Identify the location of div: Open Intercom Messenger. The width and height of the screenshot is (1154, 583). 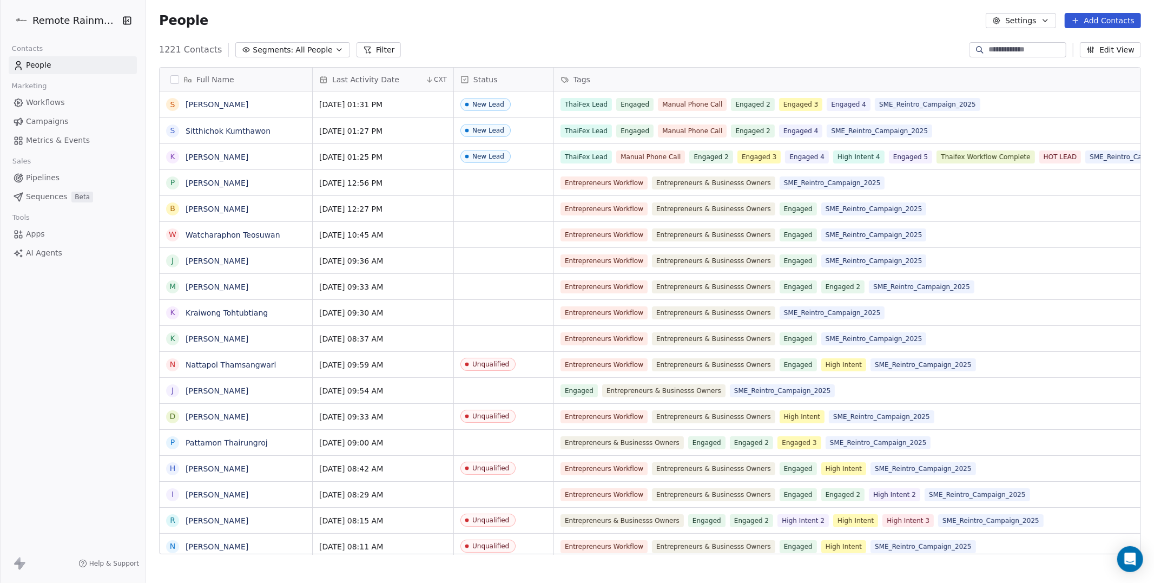
(1130, 559).